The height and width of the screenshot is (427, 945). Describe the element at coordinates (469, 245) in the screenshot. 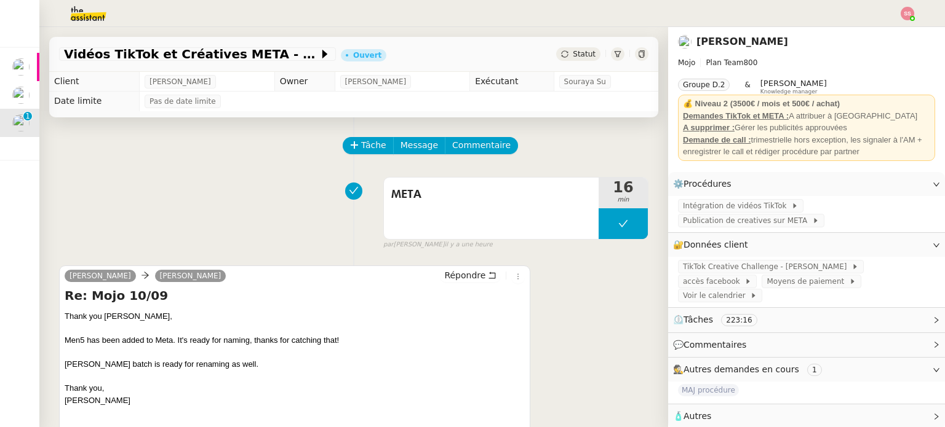

I see `span: il y a une heure` at that location.